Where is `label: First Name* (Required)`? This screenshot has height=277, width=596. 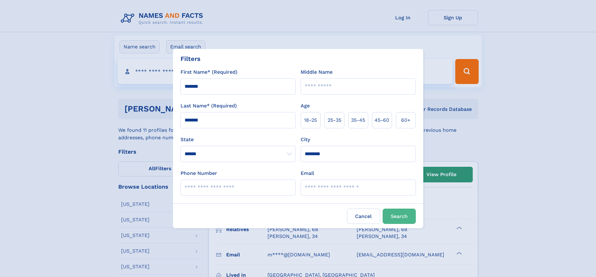
label: First Name* (Required) is located at coordinates (209, 72).